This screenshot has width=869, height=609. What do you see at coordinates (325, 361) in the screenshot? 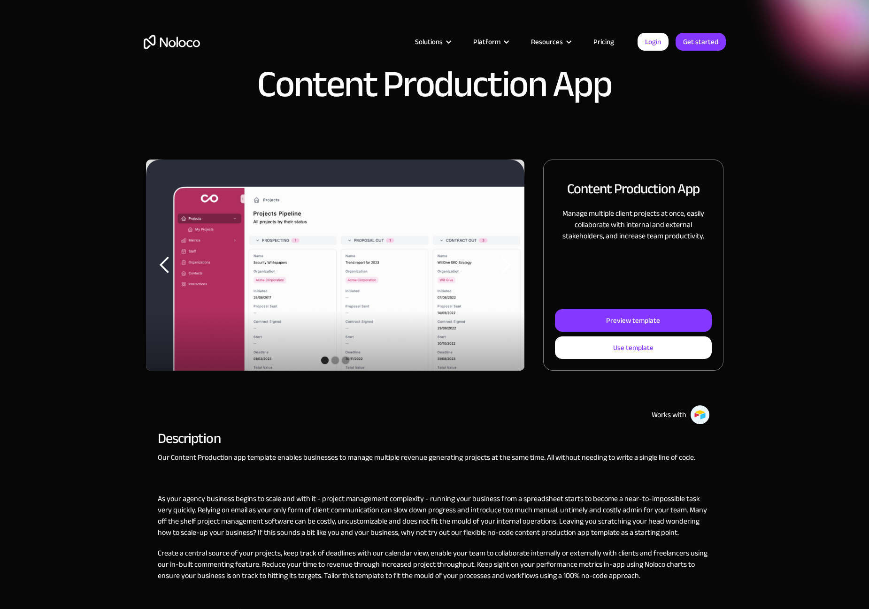
I see `div: Show slide 1 of 3` at bounding box center [325, 361].